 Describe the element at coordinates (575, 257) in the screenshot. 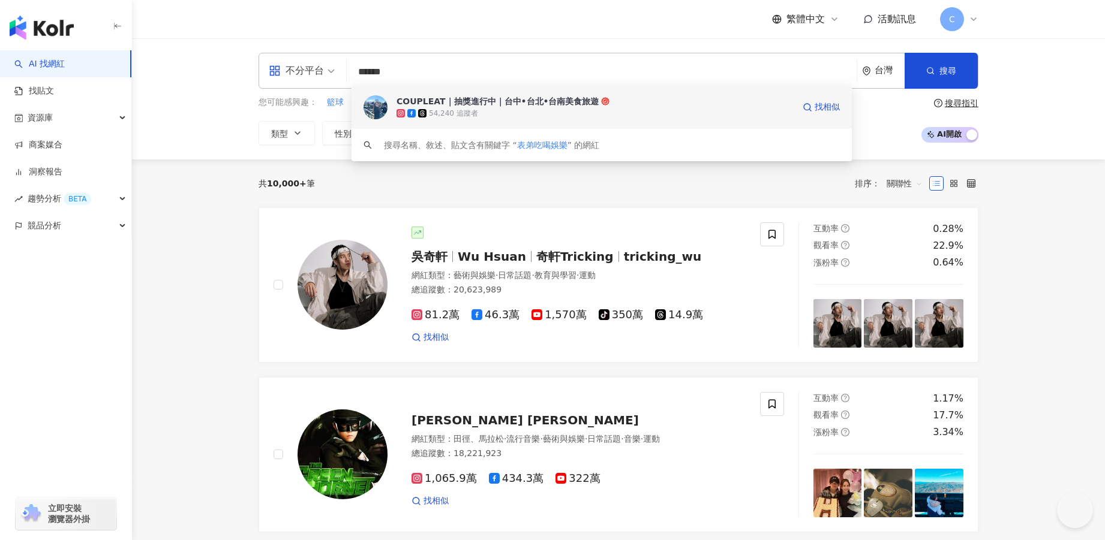

I see `span: 奇軒Tricking` at that location.